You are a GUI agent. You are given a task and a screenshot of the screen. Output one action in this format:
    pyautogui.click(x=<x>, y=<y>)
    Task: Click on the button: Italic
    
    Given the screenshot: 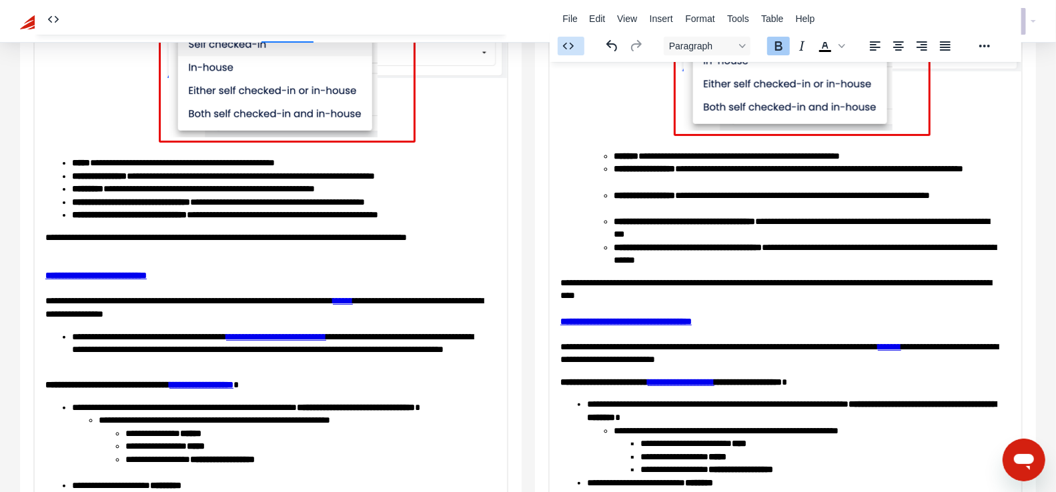 What is the action you would take?
    pyautogui.click(x=801, y=46)
    